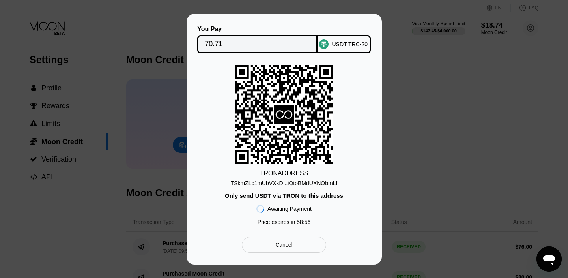  I want to click on div: You Pay, so click(257, 29).